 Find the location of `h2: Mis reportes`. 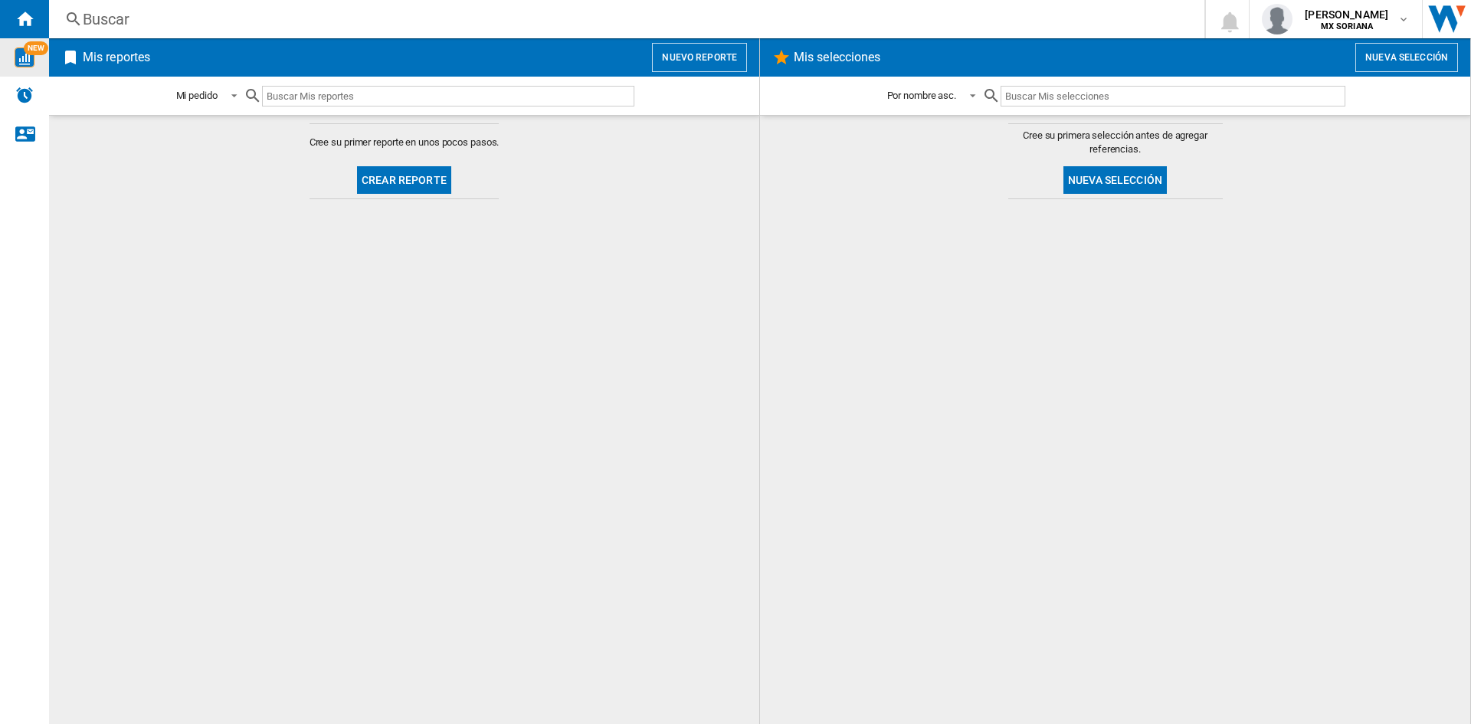

h2: Mis reportes is located at coordinates (116, 57).